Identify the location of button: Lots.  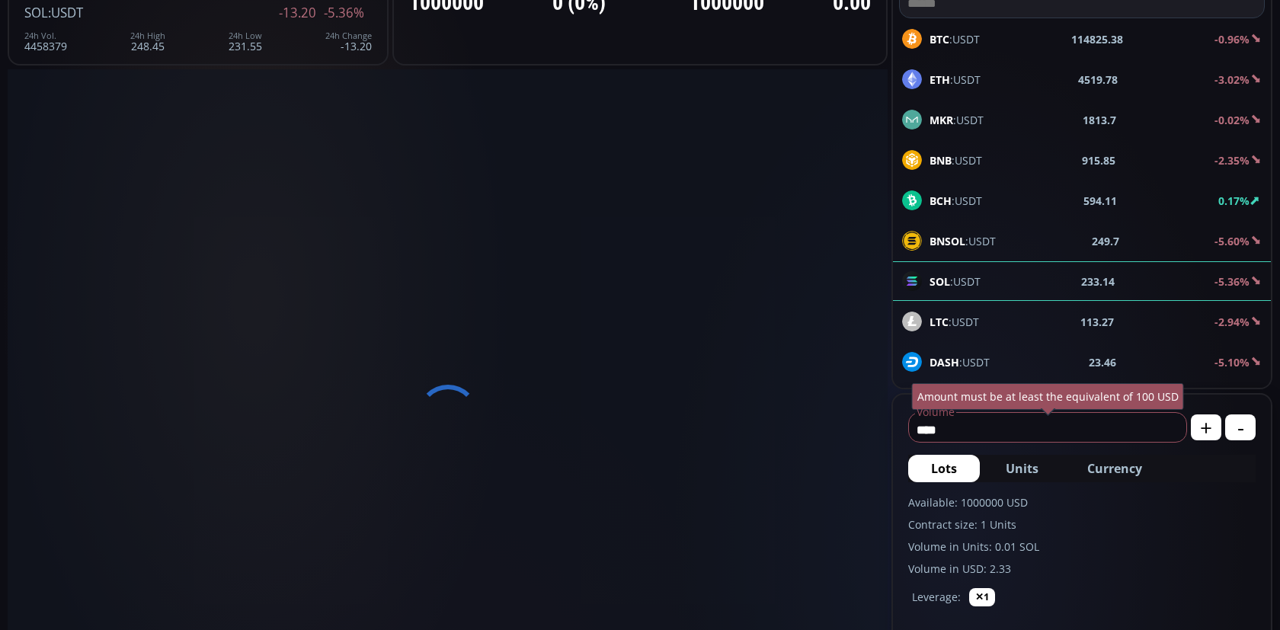
(944, 469).